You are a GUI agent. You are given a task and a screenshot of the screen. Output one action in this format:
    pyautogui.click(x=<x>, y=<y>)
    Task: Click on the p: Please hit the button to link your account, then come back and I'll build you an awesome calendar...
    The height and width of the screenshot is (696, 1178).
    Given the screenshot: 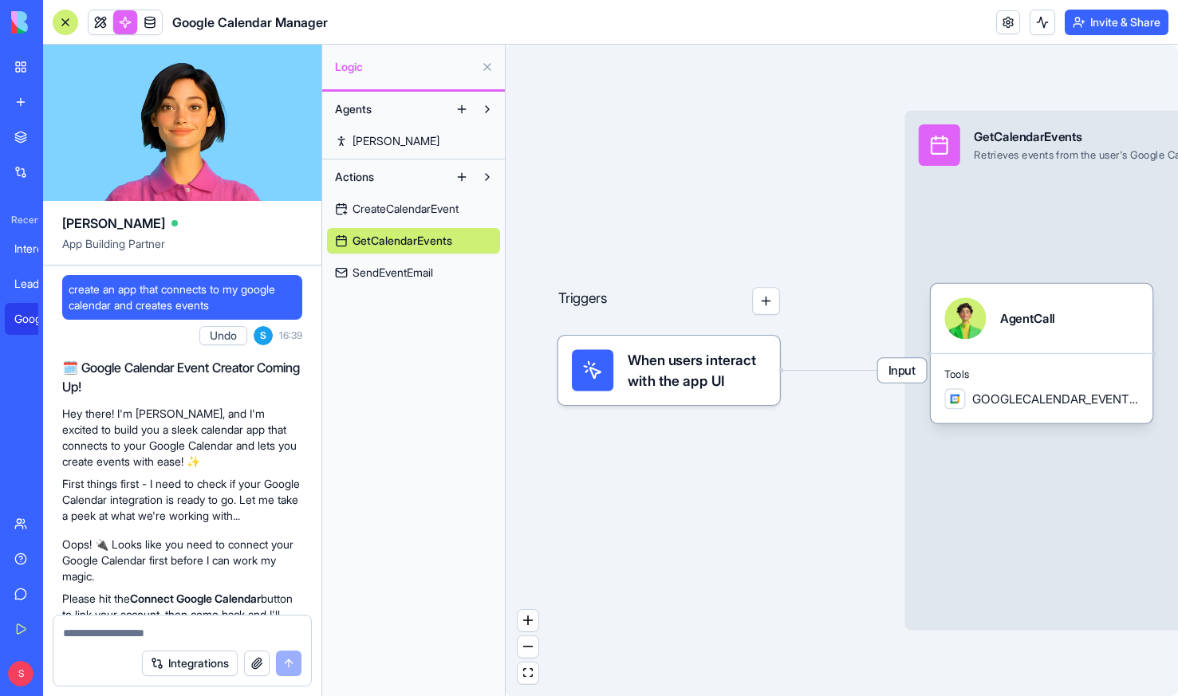 What is the action you would take?
    pyautogui.click(x=182, y=623)
    